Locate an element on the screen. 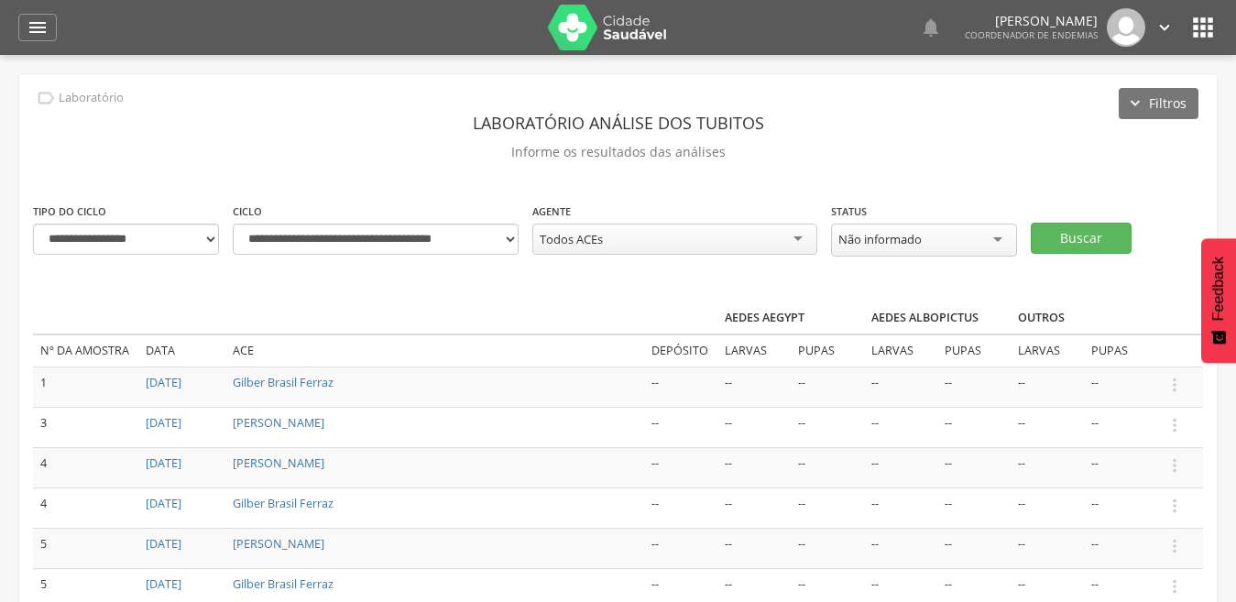  p: Informe os resultados das análises is located at coordinates (618, 152).